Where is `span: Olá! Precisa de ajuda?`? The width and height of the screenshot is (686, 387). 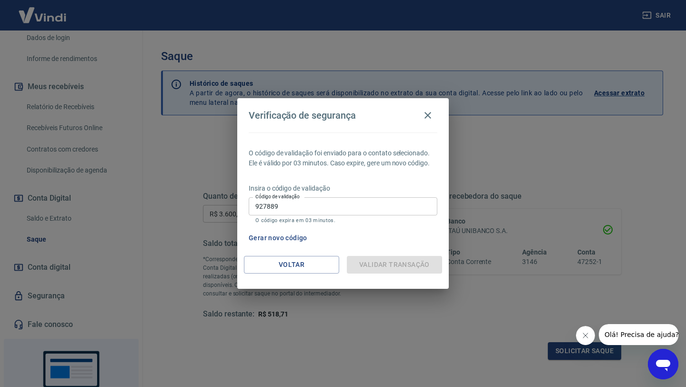 span: Olá! Precisa de ajuda? is located at coordinates (43, 10).